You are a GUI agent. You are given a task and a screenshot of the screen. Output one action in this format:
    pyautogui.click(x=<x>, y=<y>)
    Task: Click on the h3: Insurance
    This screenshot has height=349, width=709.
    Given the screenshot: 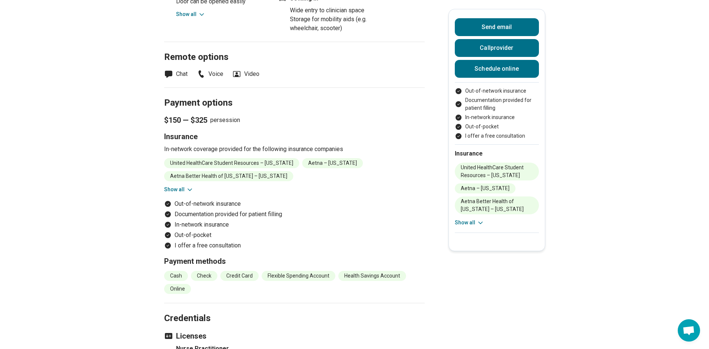 What is the action you would take?
    pyautogui.click(x=294, y=137)
    